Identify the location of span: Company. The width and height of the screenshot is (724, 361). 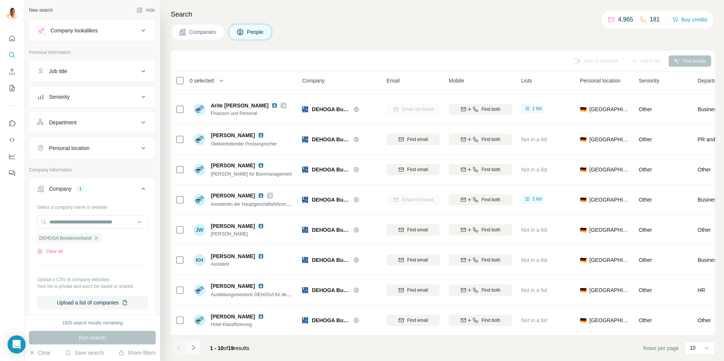
(313, 81).